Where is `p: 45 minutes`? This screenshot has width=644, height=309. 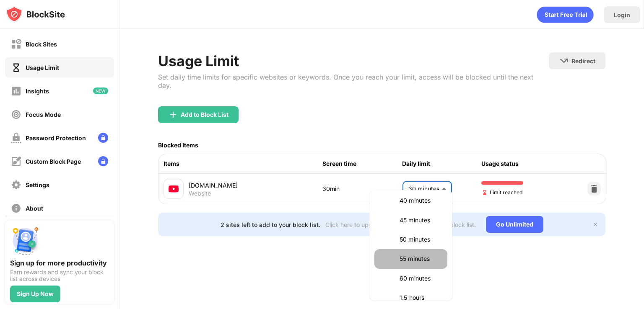 p: 45 minutes is located at coordinates (421, 221).